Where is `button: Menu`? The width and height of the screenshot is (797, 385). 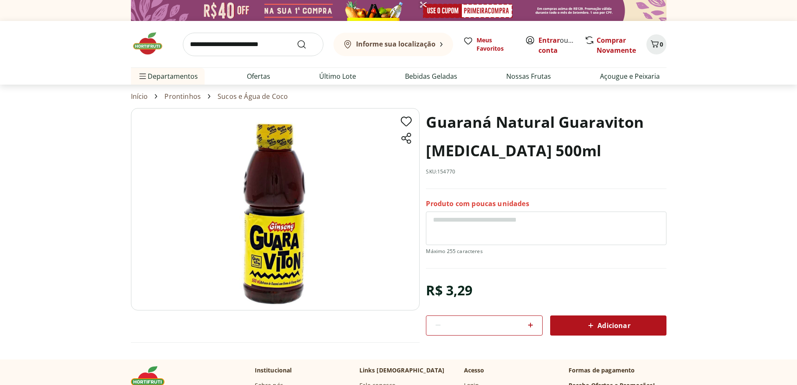 button: Menu is located at coordinates (143, 76).